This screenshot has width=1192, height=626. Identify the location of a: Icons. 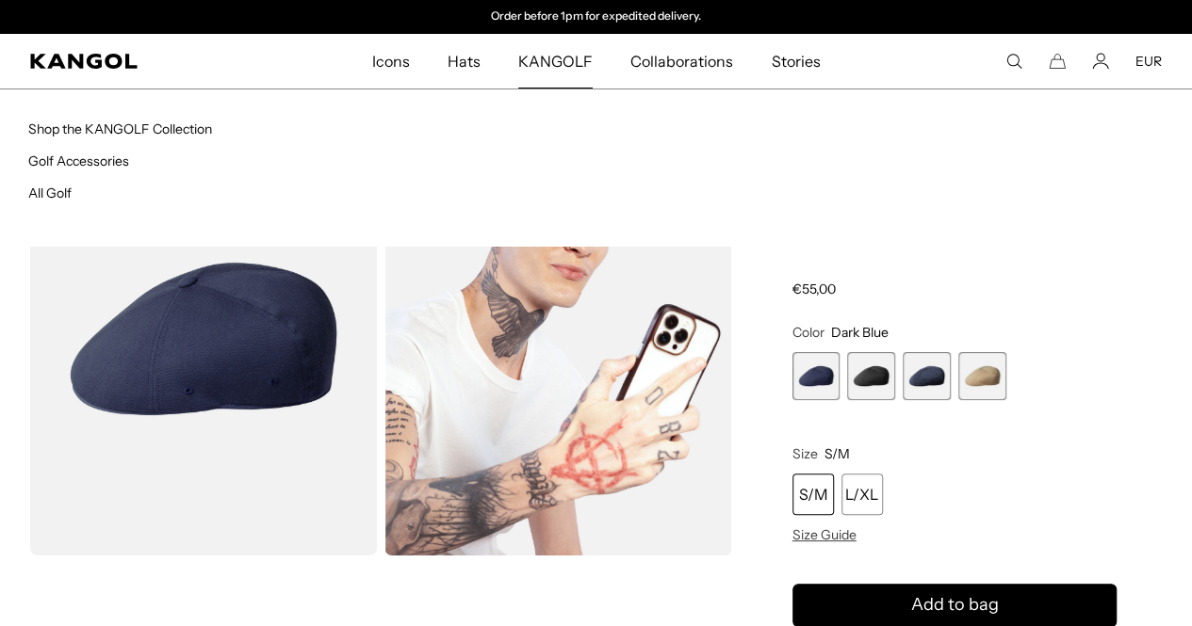
(390, 61).